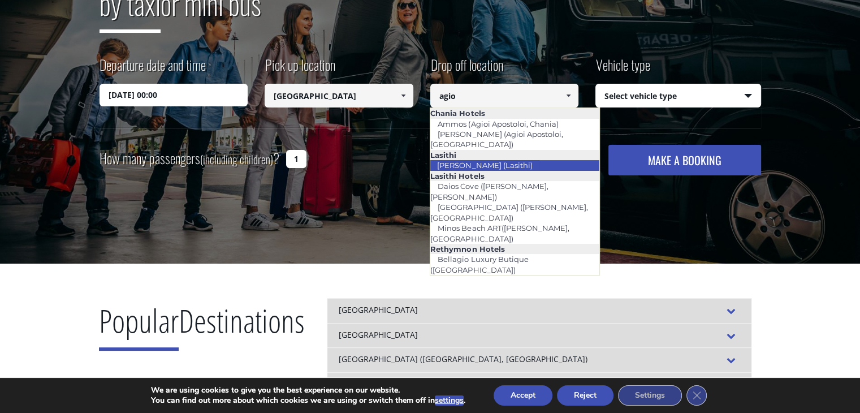 The height and width of the screenshot is (413, 860). What do you see at coordinates (339, 96) in the screenshot?
I see `input: Select pickup location` at bounding box center [339, 96].